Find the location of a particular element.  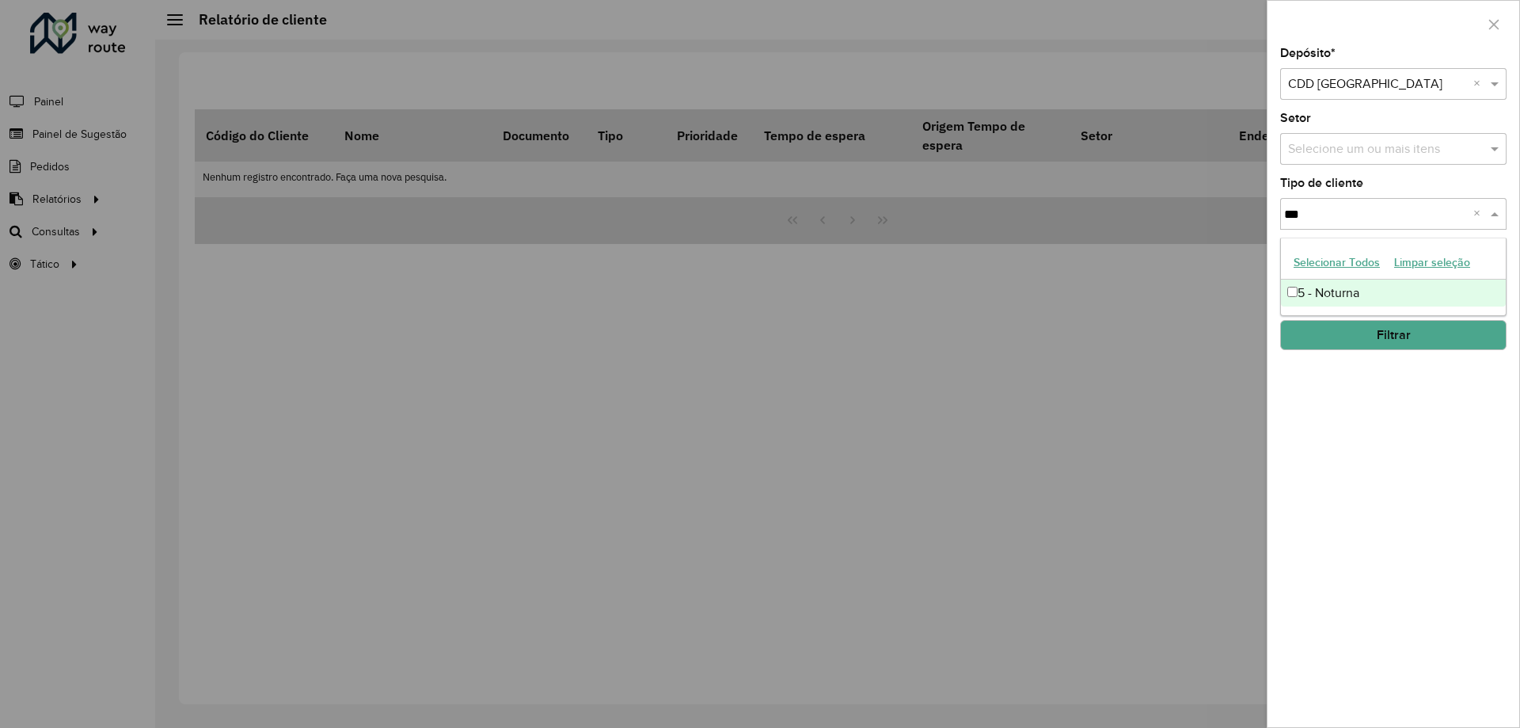

label: Setor is located at coordinates (1295, 118).